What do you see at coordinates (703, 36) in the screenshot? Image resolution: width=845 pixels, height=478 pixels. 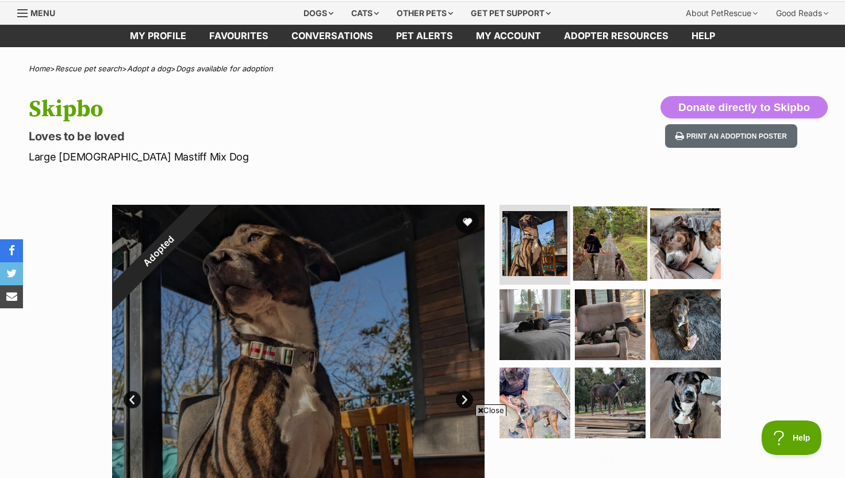 I see `a: Help` at bounding box center [703, 36].